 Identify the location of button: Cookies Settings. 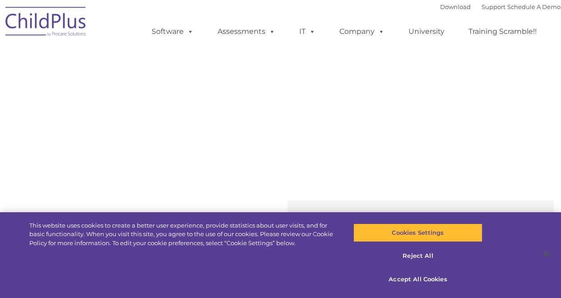
(418, 233).